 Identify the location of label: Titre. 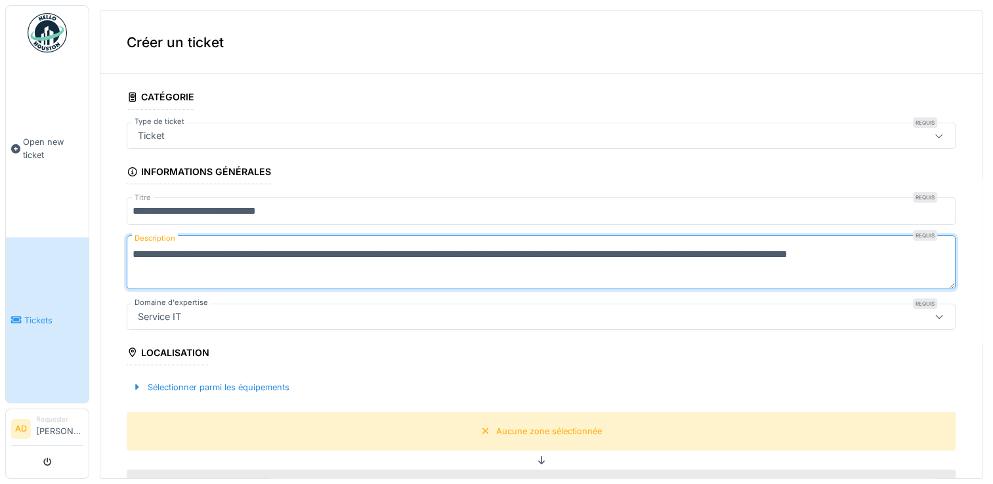
(142, 198).